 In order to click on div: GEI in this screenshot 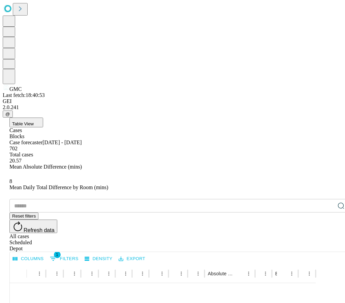, I will do `click(173, 101)`.